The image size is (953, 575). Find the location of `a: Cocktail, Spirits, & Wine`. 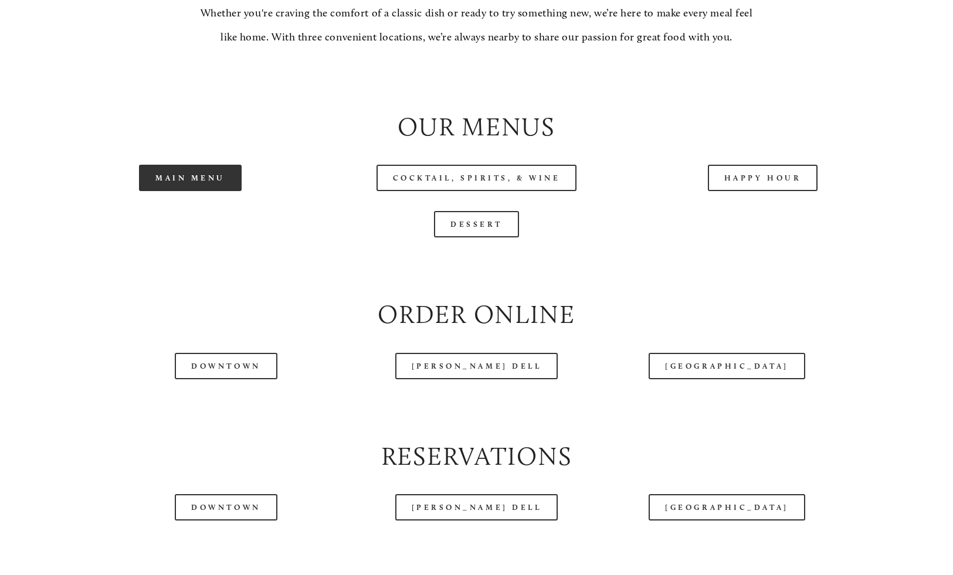

a: Cocktail, Spirits, & Wine is located at coordinates (477, 178).